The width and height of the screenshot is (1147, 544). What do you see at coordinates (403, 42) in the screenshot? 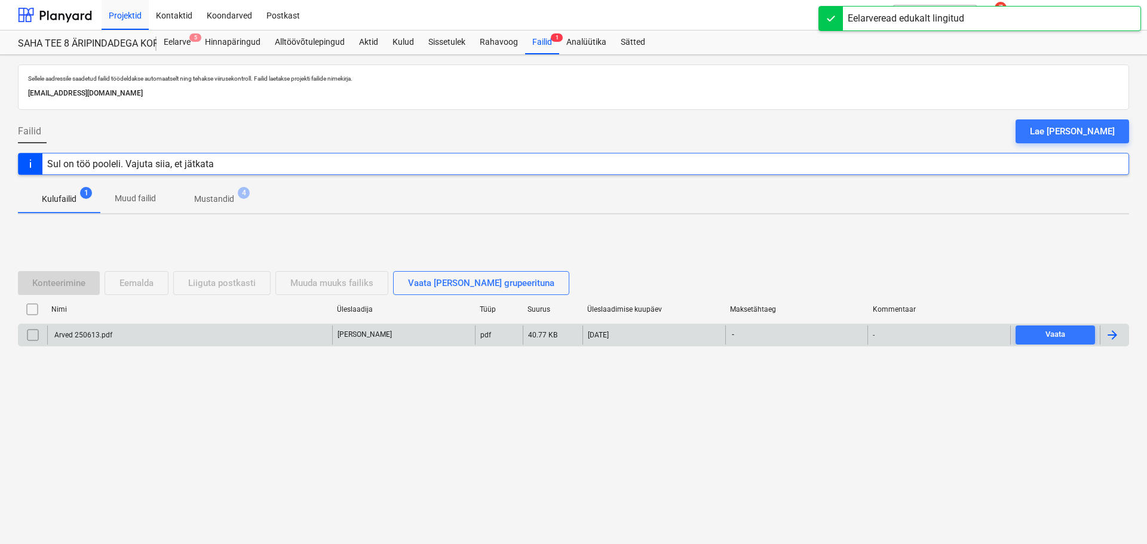
I see `div: Kulud` at bounding box center [403, 42].